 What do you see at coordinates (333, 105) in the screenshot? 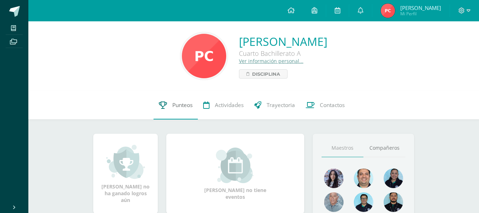
I see `span: Contactos` at bounding box center [333, 105].